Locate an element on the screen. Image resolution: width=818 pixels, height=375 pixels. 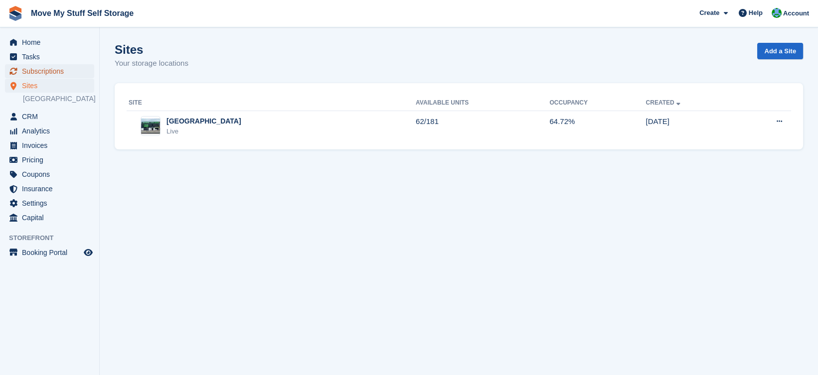
a: Created is located at coordinates (664, 103).